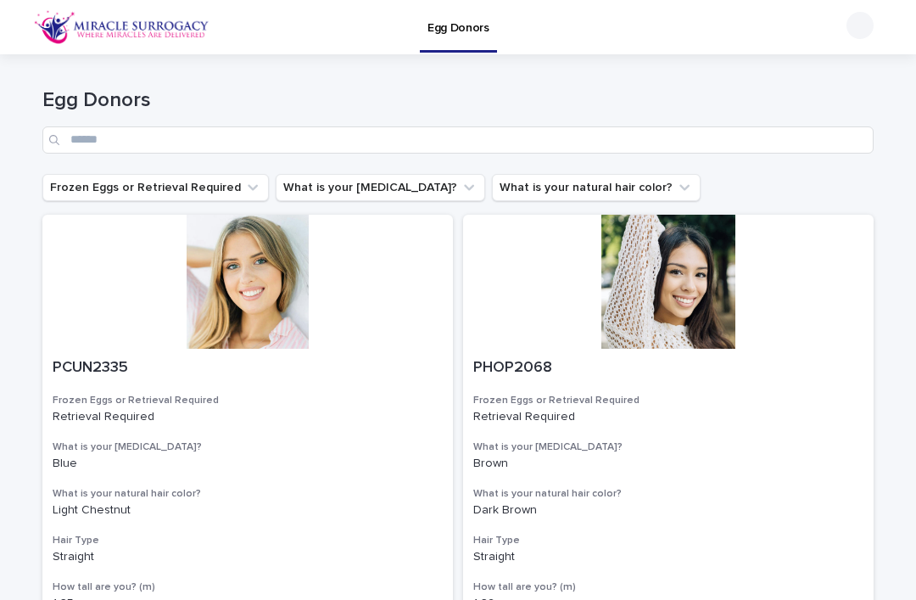  I want to click on p: Light Chestnut, so click(248, 510).